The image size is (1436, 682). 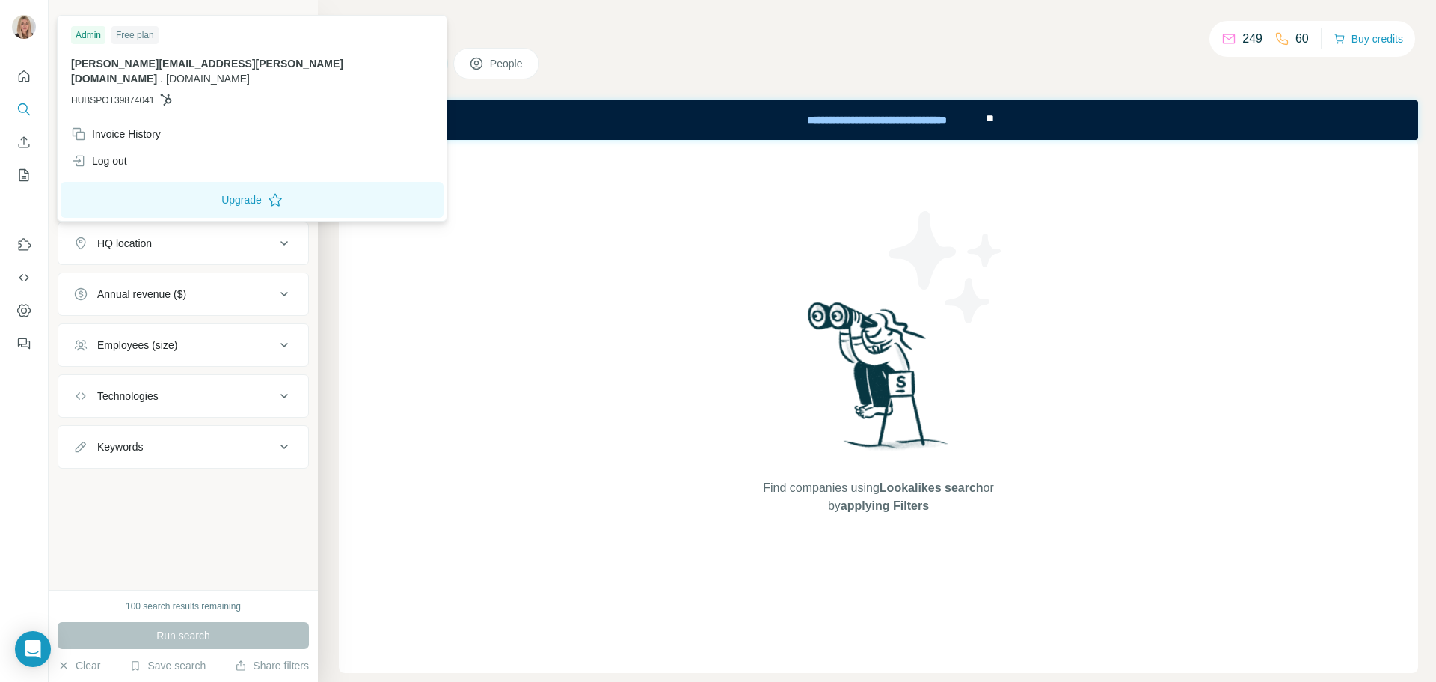 What do you see at coordinates (878, 28) in the screenshot?
I see `h4: Search` at bounding box center [878, 28].